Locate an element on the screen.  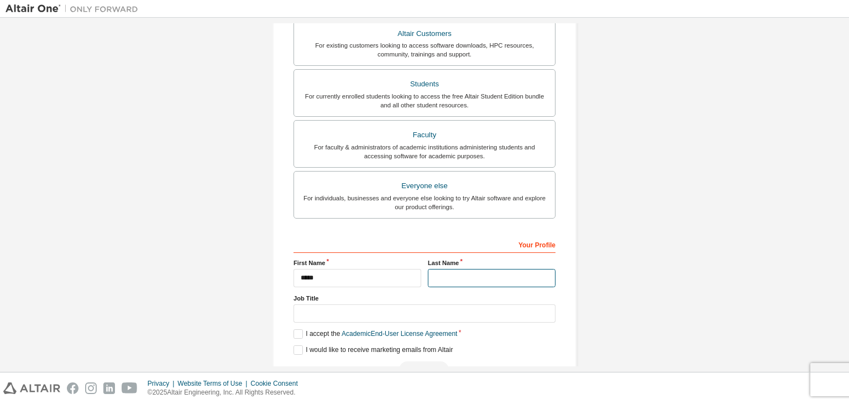
div: Privacy is located at coordinates (163, 383).